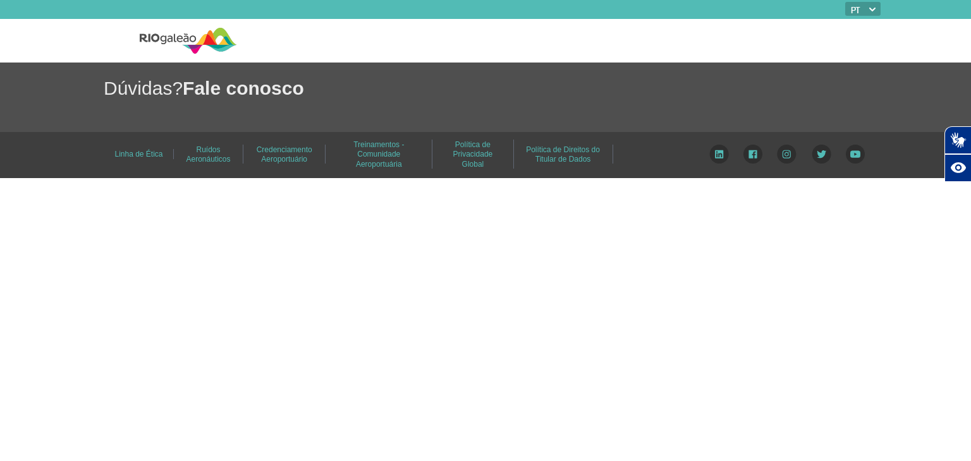 This screenshot has height=461, width=971. I want to click on img: YouTube, so click(855, 154).